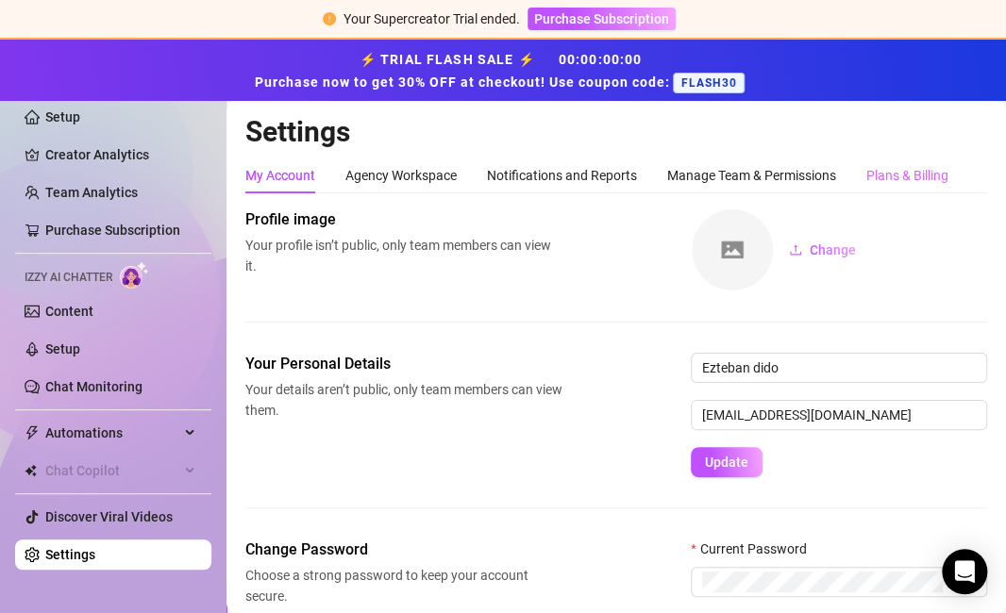 The width and height of the screenshot is (1006, 613). Describe the element at coordinates (30, 471) in the screenshot. I see `img: Chat Copilot` at that location.